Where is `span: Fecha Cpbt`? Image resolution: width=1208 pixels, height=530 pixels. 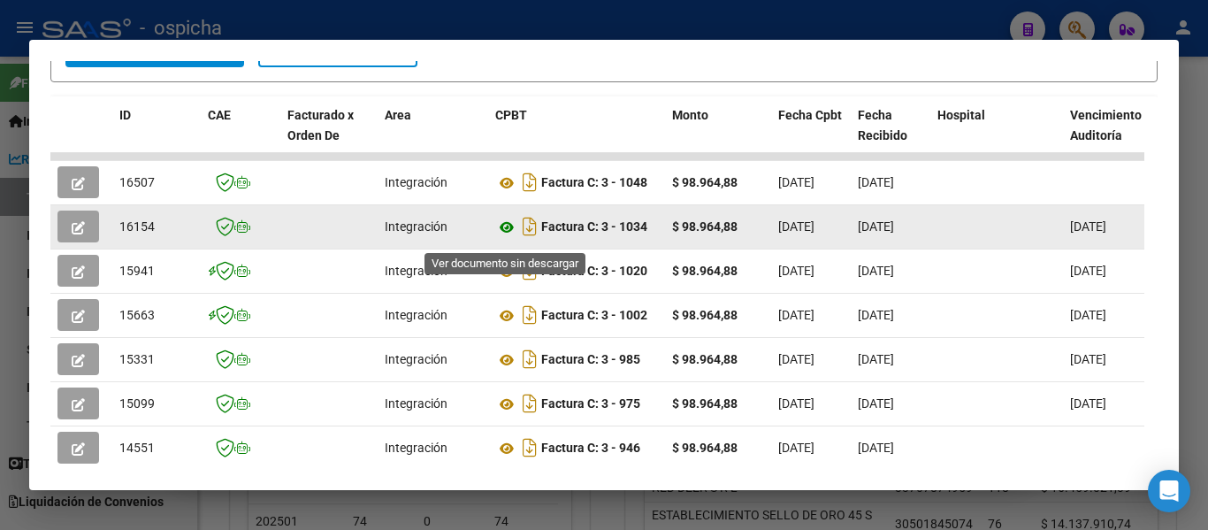 span: Fecha Cpbt is located at coordinates (810, 115).